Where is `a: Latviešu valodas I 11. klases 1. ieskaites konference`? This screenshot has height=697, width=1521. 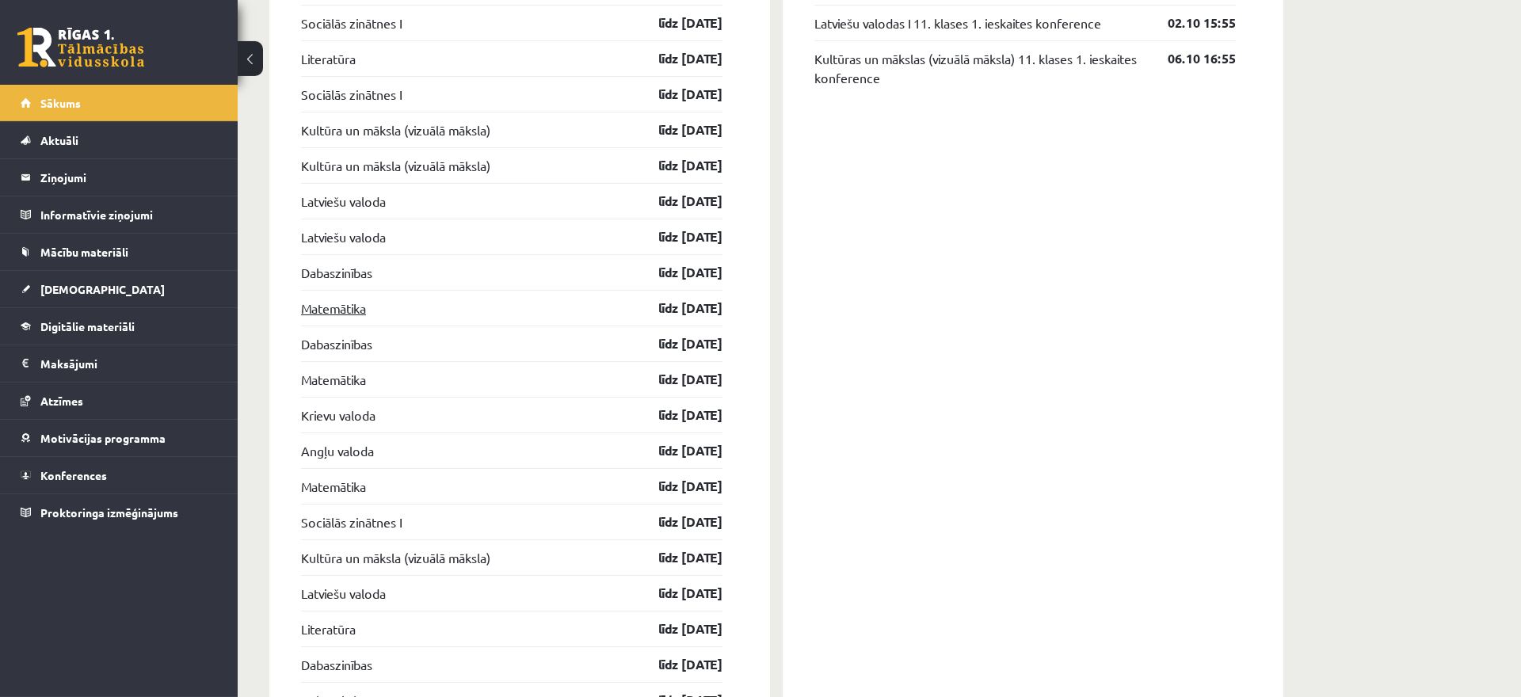 a: Latviešu valodas I 11. klases 1. ieskaites konference is located at coordinates (958, 23).